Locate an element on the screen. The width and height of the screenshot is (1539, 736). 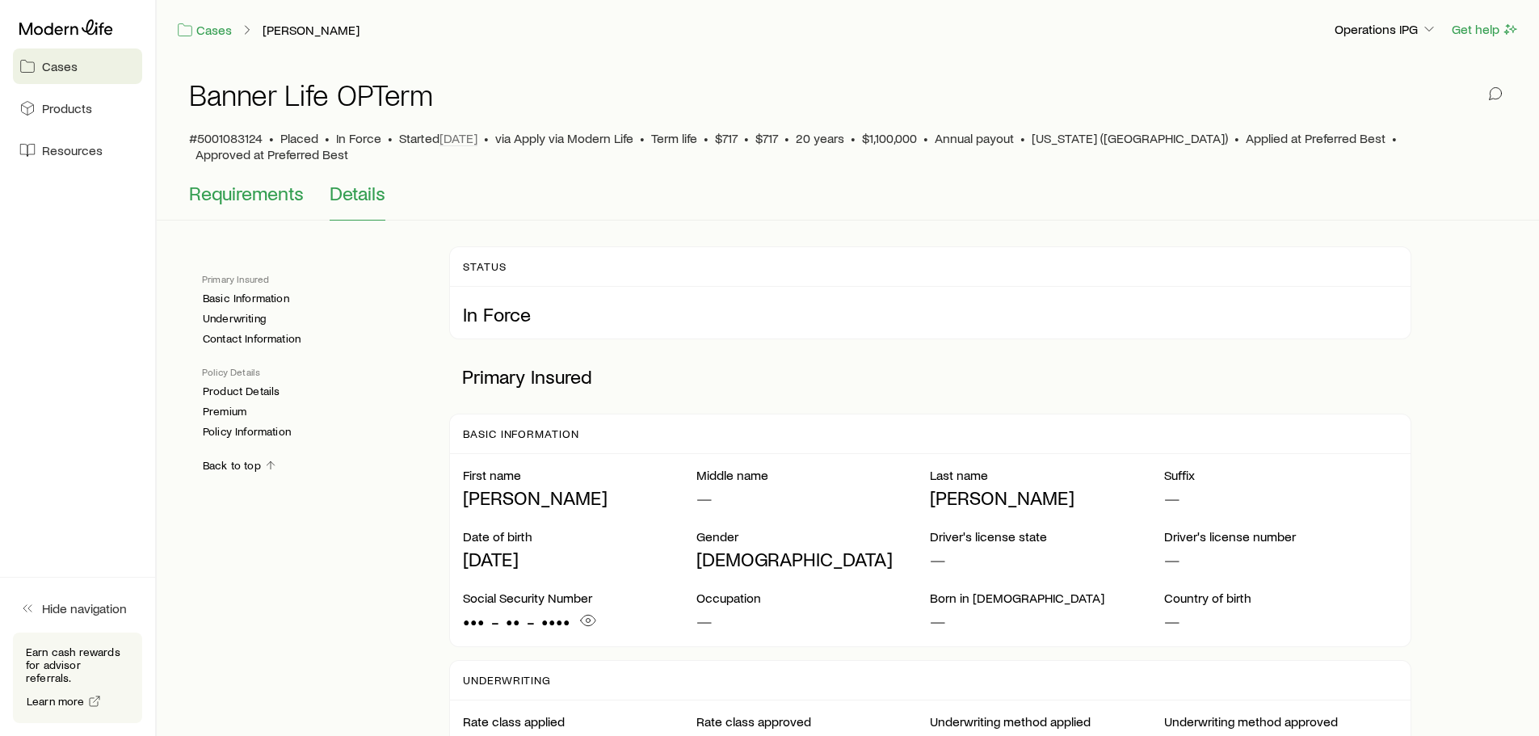
a: Resources is located at coordinates (78, 150).